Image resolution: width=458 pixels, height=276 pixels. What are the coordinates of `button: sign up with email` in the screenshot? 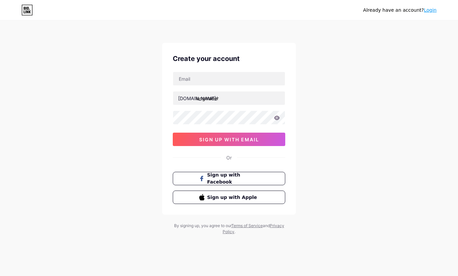 It's located at (229, 139).